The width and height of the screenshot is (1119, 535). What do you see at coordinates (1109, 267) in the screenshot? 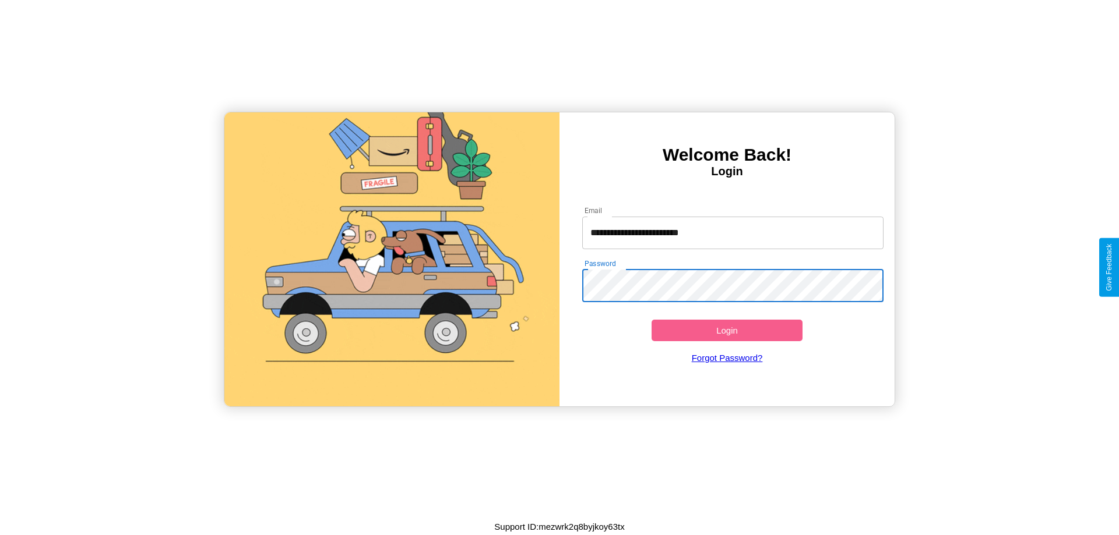
I see `div: Give Feedback` at bounding box center [1109, 267].